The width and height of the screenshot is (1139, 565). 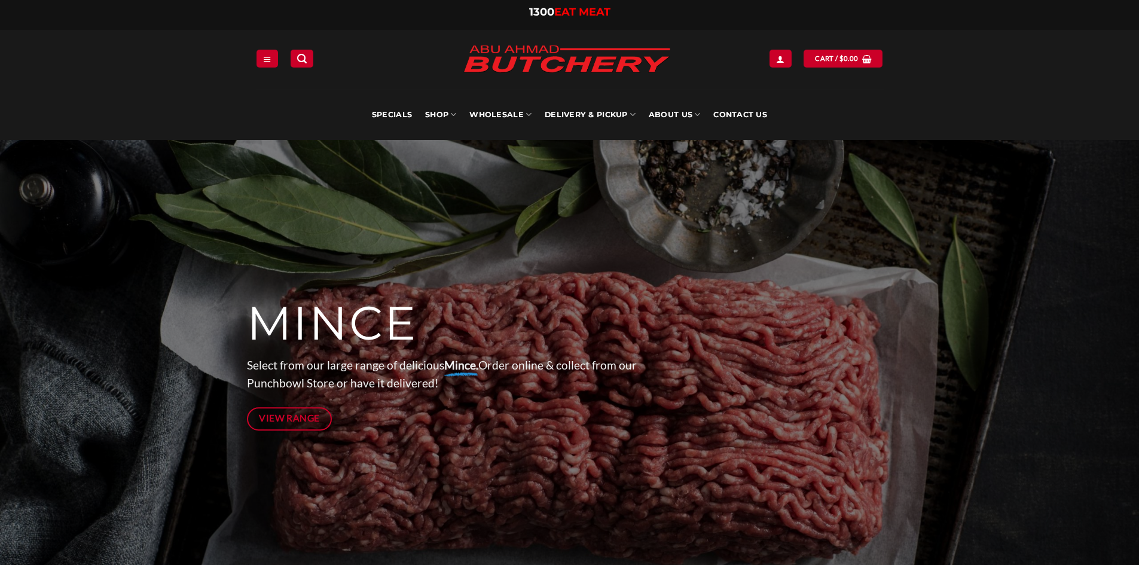 I want to click on a: About Us, so click(x=674, y=115).